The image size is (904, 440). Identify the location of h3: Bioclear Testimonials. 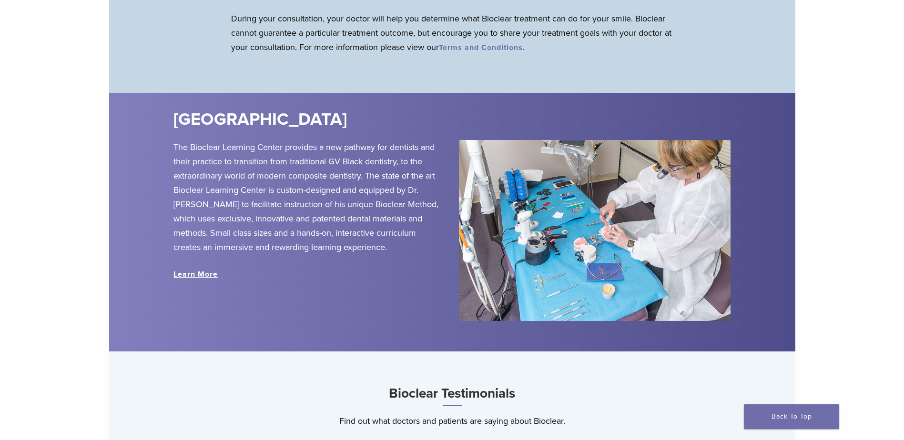
(452, 394).